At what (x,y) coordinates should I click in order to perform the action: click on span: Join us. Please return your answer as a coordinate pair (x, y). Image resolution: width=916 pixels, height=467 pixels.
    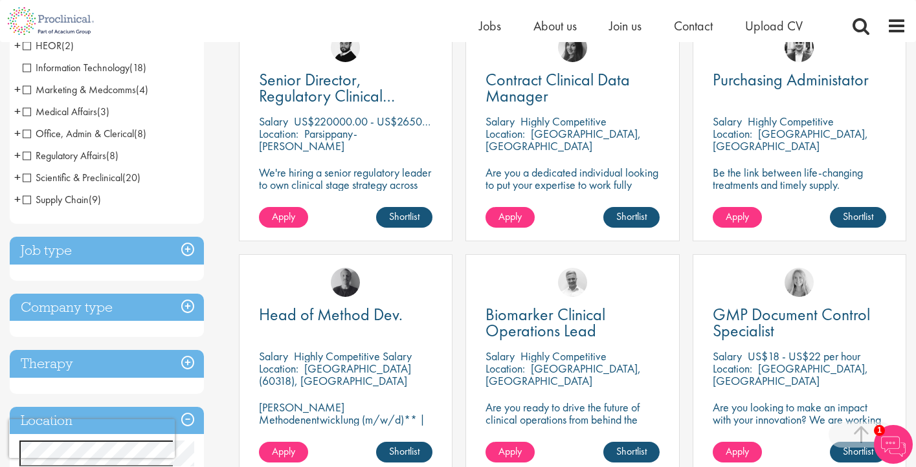
    Looking at the image, I should click on (625, 26).